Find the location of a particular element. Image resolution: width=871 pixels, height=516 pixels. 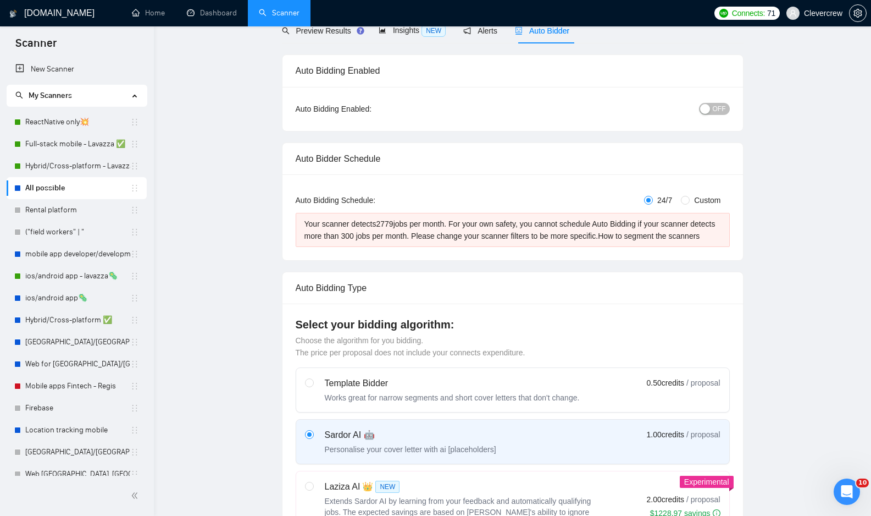

span: double-left is located at coordinates (136, 495).